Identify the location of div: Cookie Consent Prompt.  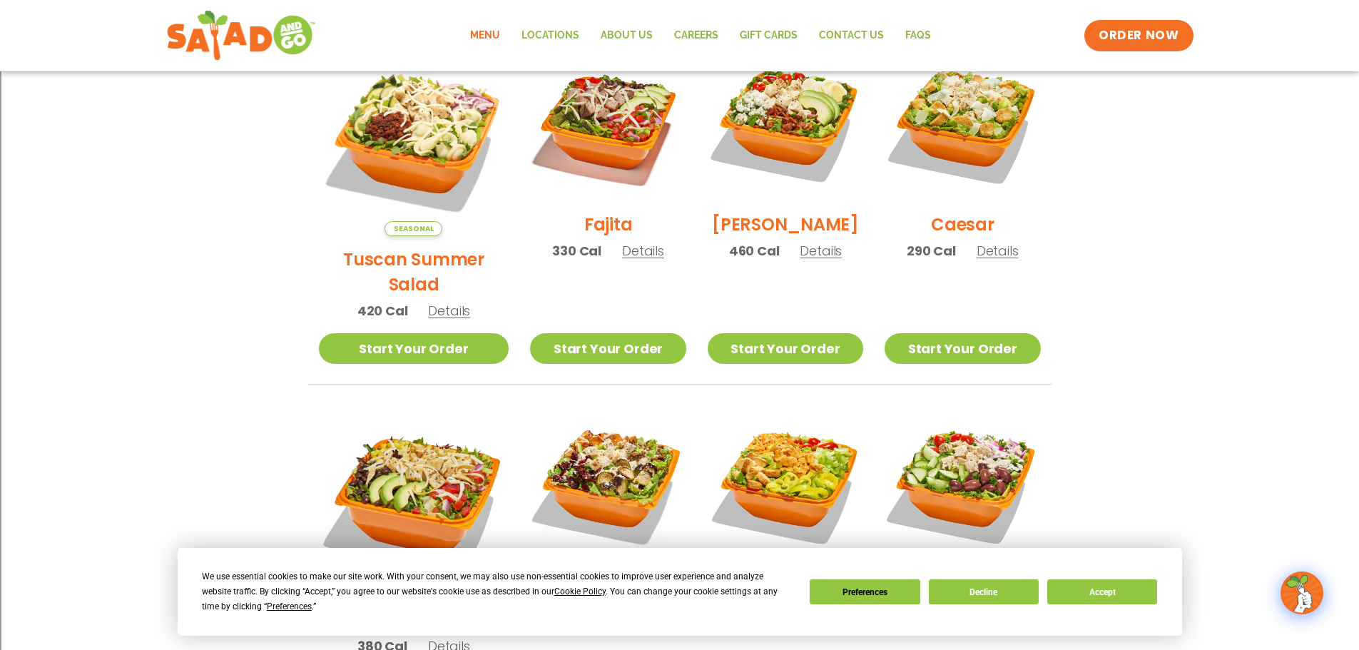
(680, 591).